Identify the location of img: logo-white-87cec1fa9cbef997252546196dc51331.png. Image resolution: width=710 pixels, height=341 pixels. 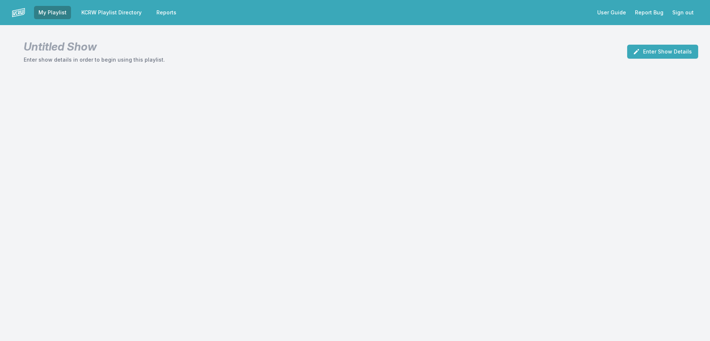
(18, 13).